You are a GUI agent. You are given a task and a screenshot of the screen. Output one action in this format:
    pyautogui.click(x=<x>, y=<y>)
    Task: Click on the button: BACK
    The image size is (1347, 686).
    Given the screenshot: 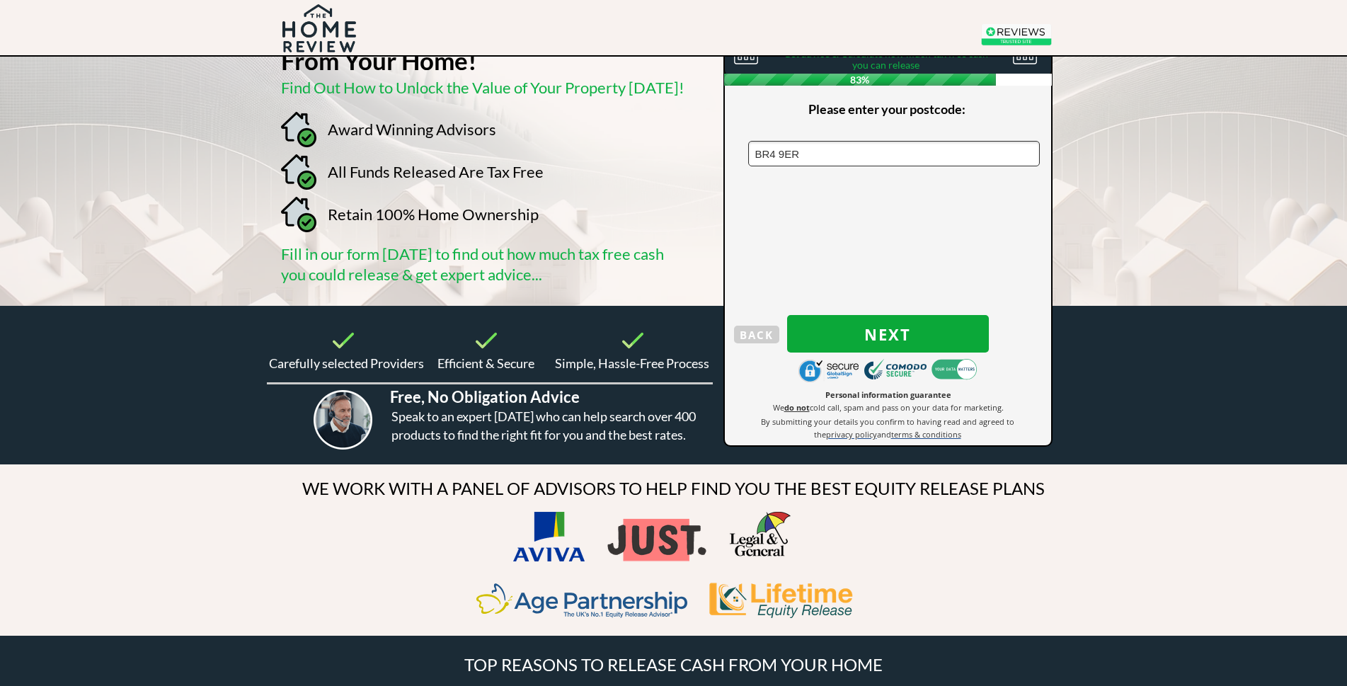 What is the action you would take?
    pyautogui.click(x=756, y=334)
    